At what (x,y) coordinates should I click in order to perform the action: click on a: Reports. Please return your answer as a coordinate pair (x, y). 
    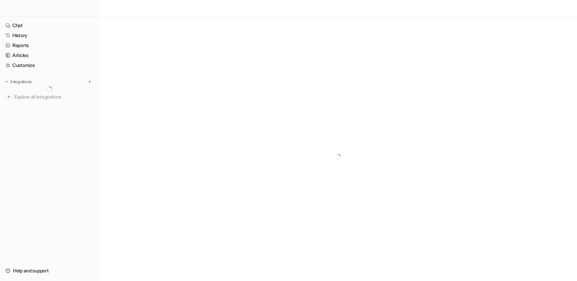
    Looking at the image, I should click on (49, 45).